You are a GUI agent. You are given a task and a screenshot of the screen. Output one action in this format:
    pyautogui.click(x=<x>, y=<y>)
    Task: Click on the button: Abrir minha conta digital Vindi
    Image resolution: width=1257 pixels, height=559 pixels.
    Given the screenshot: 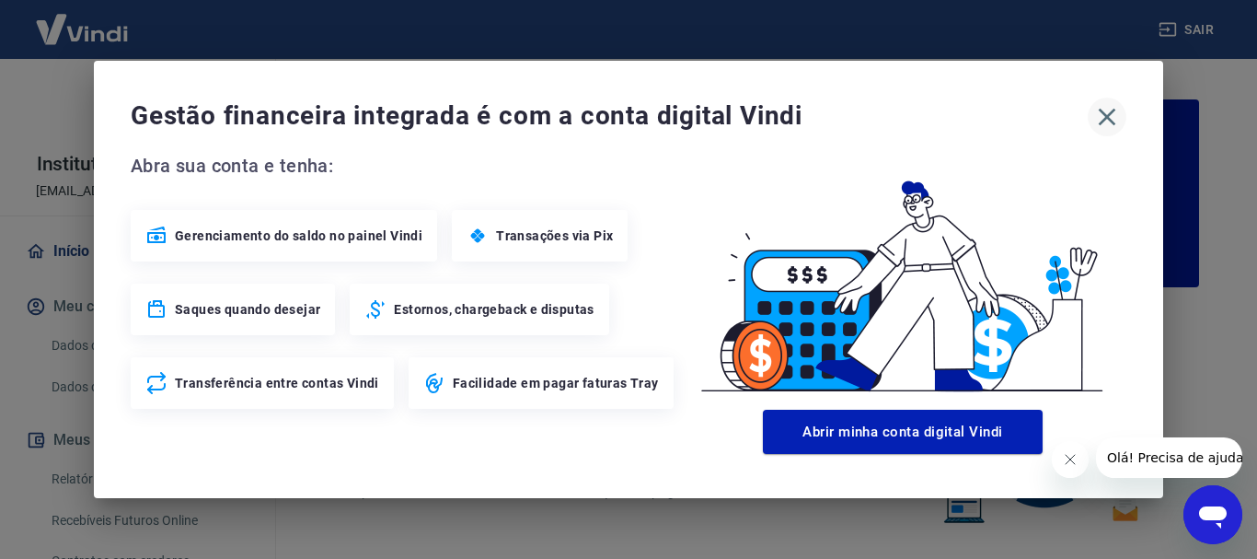 What is the action you would take?
    pyautogui.click(x=903, y=432)
    